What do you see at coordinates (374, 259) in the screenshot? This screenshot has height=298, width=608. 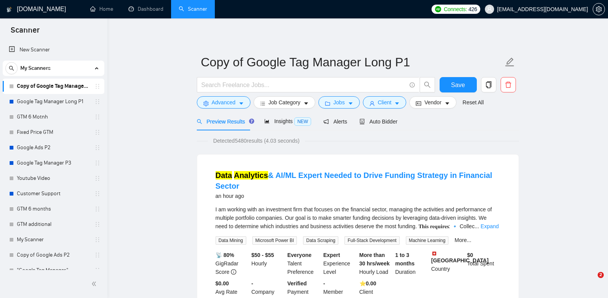 I see `b: More than 30 hrs/week` at bounding box center [374, 259].